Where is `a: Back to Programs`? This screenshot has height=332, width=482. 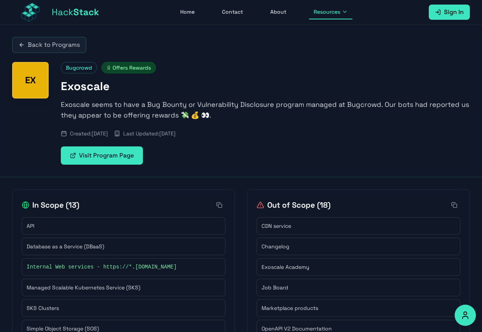
a: Back to Programs is located at coordinates (49, 45).